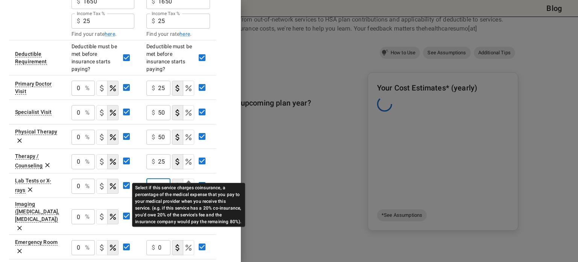  What do you see at coordinates (36, 242) in the screenshot?
I see `div: Emergency Room` at bounding box center [36, 242].